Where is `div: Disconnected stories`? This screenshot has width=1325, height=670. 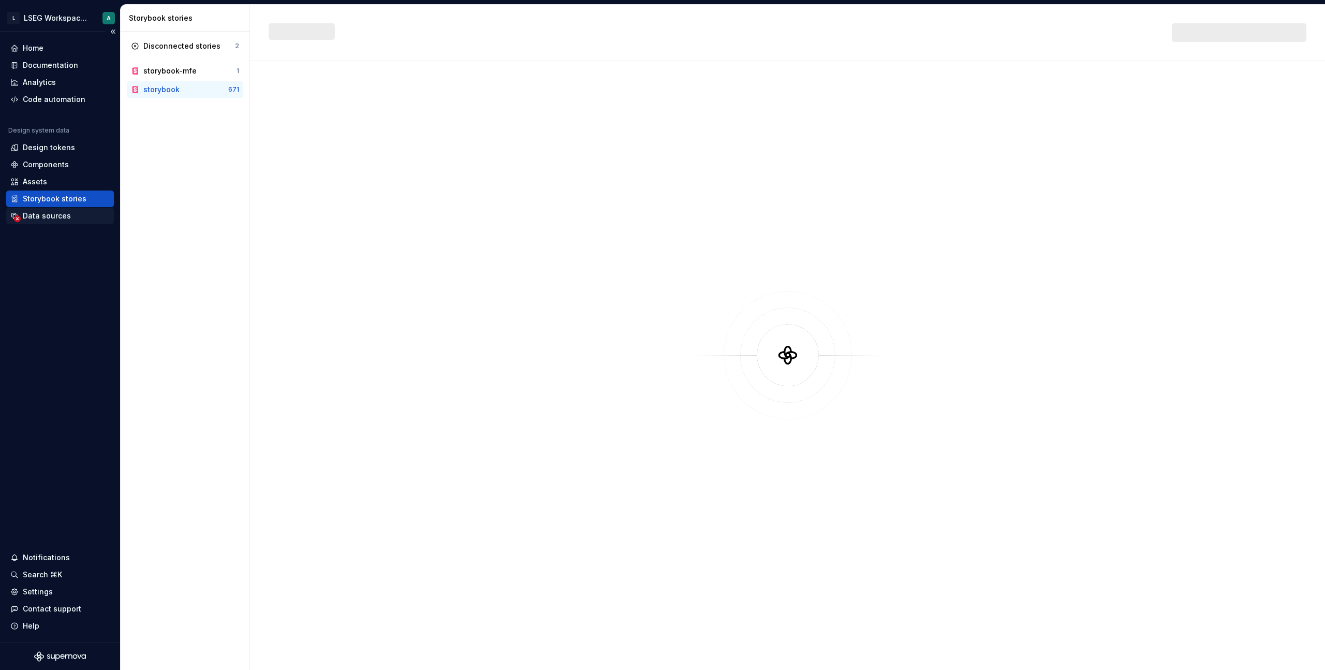 div: Disconnected stories is located at coordinates (182, 46).